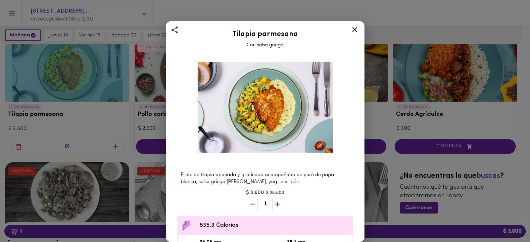 This screenshot has height=242, width=530. I want to click on div: $ 3.600, so click(265, 193).